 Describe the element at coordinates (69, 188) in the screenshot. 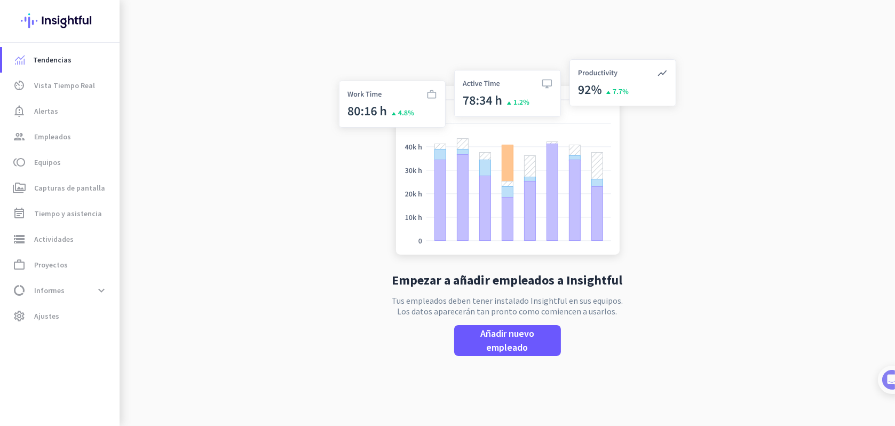

I see `span: Capturas de pantalla` at that location.